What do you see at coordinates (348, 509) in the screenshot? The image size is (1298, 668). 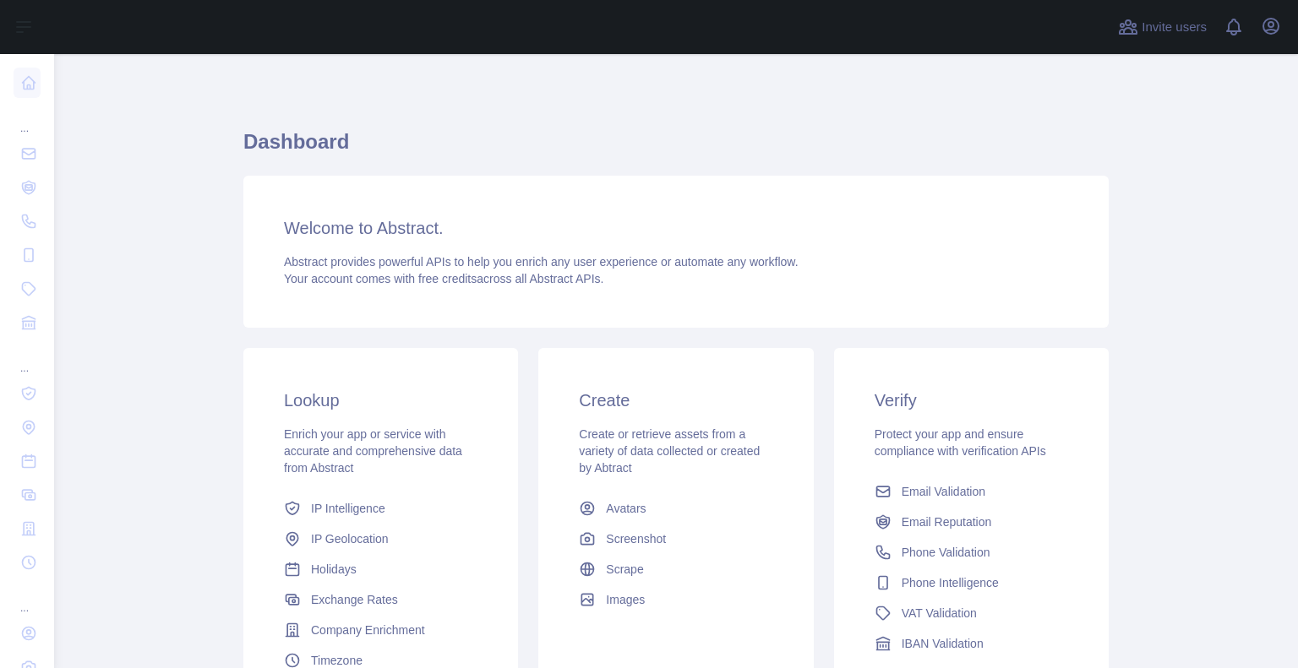 I see `span: IP Intelligence` at bounding box center [348, 509].